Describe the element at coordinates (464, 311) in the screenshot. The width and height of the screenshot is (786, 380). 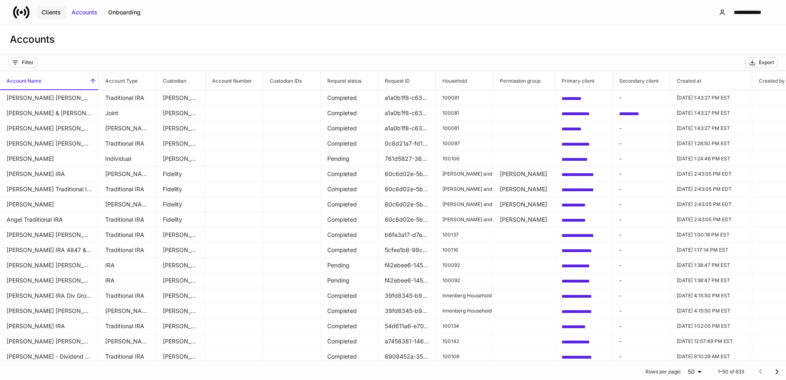
I see `p: Innenberg Household` at that location.